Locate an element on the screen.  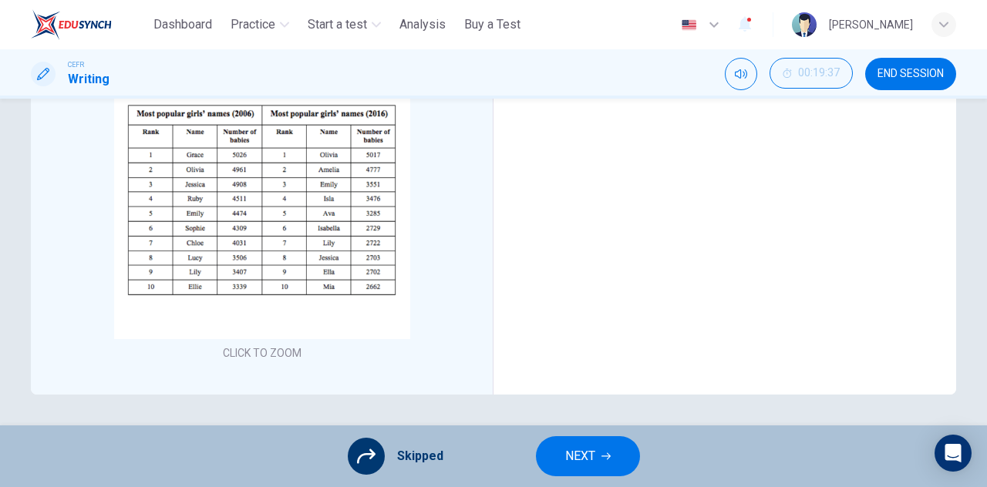
span: 00:19:37 is located at coordinates (819, 73).